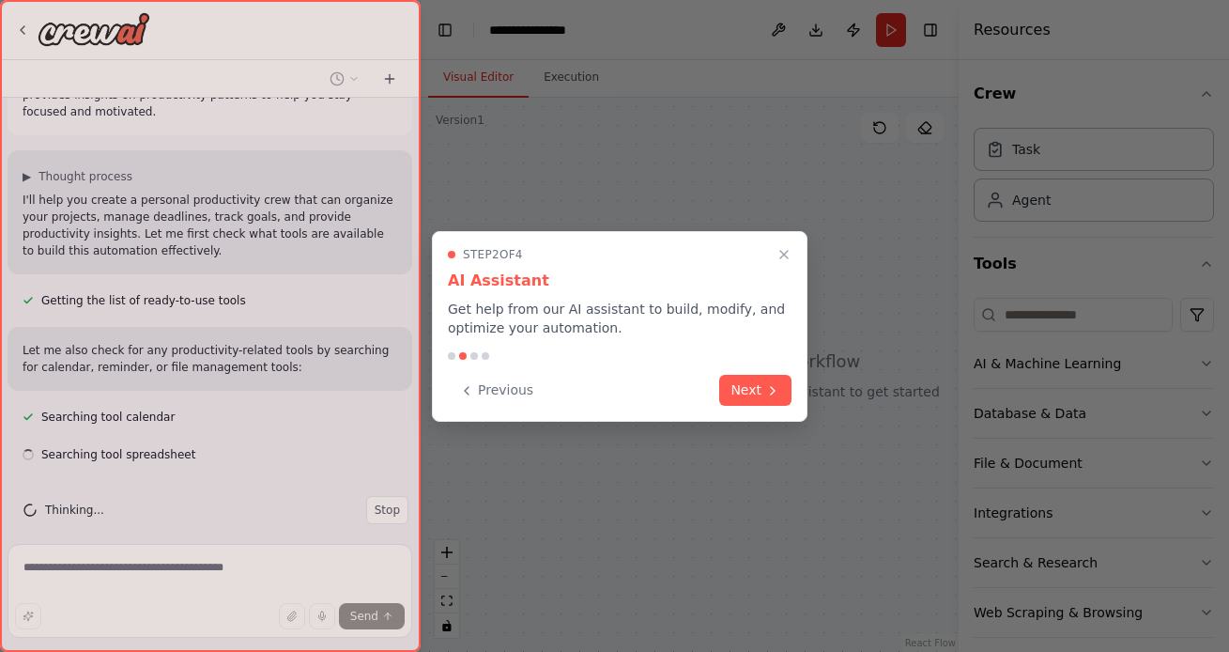  Describe the element at coordinates (620, 281) in the screenshot. I see `h3: AI Assistant` at that location.